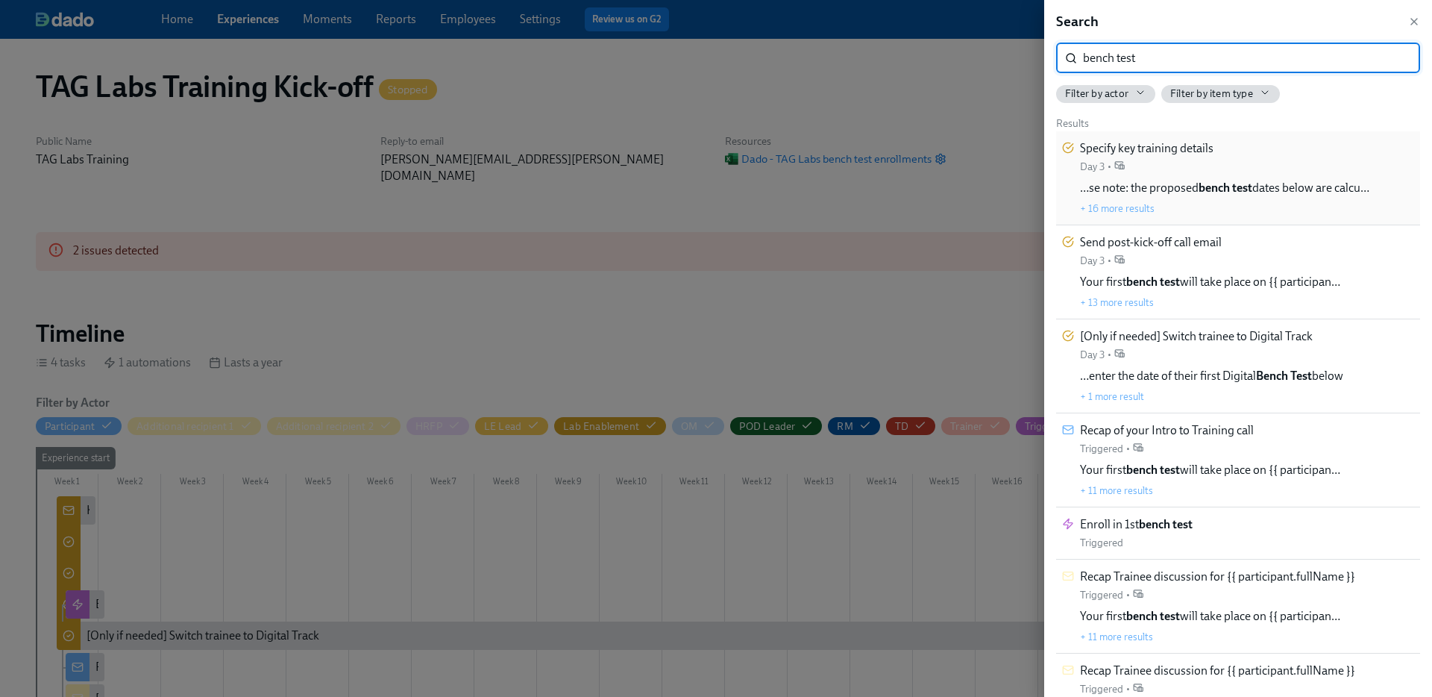 Image resolution: width=1432 pixels, height=697 pixels. What do you see at coordinates (1068, 432) in the screenshot?
I see `div: Message to Participant` at bounding box center [1068, 432].